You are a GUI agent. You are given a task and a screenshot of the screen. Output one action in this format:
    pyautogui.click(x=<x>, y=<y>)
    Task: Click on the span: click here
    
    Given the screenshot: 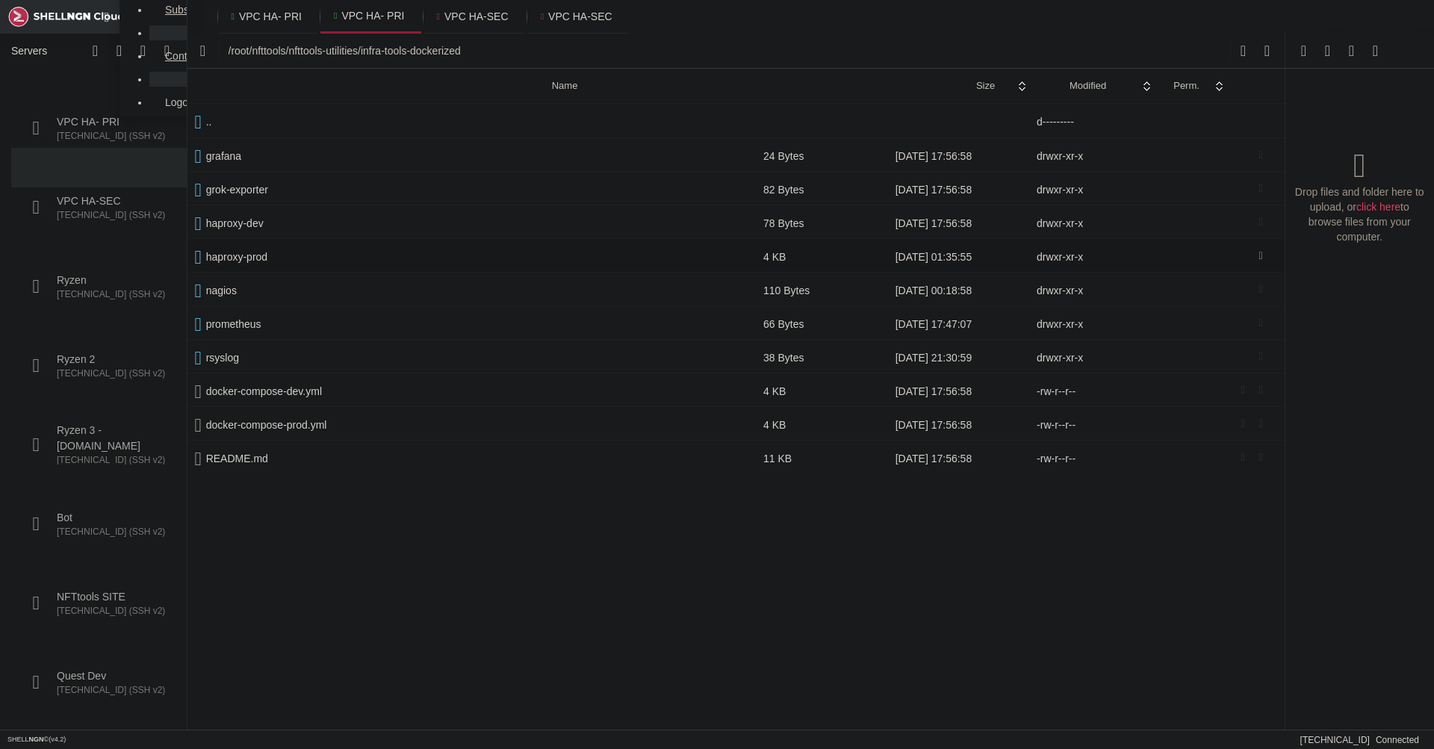 What is the action you would take?
    pyautogui.click(x=1378, y=207)
    